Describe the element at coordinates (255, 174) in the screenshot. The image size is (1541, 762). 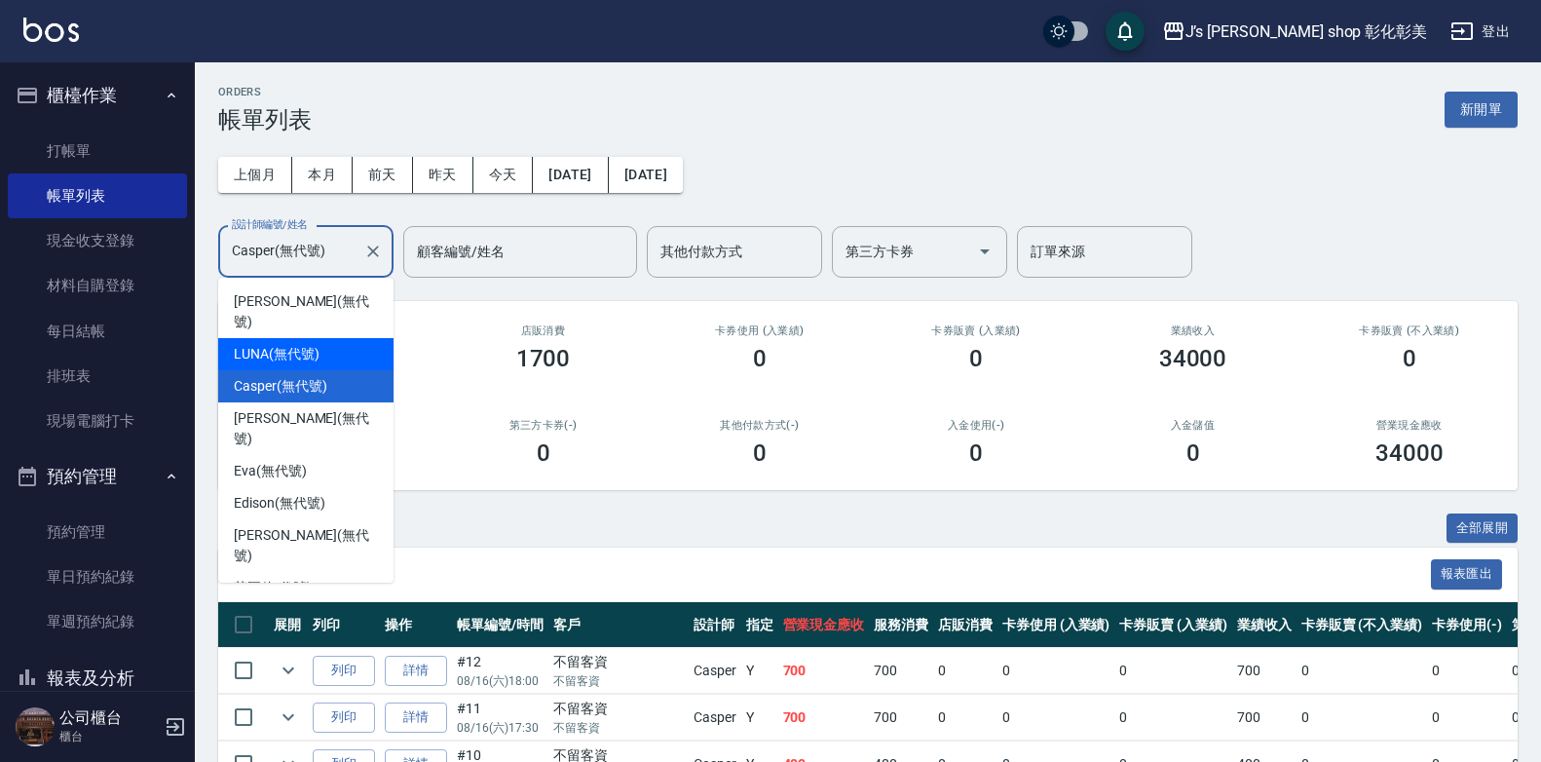
I see `button: 上個月` at that location.